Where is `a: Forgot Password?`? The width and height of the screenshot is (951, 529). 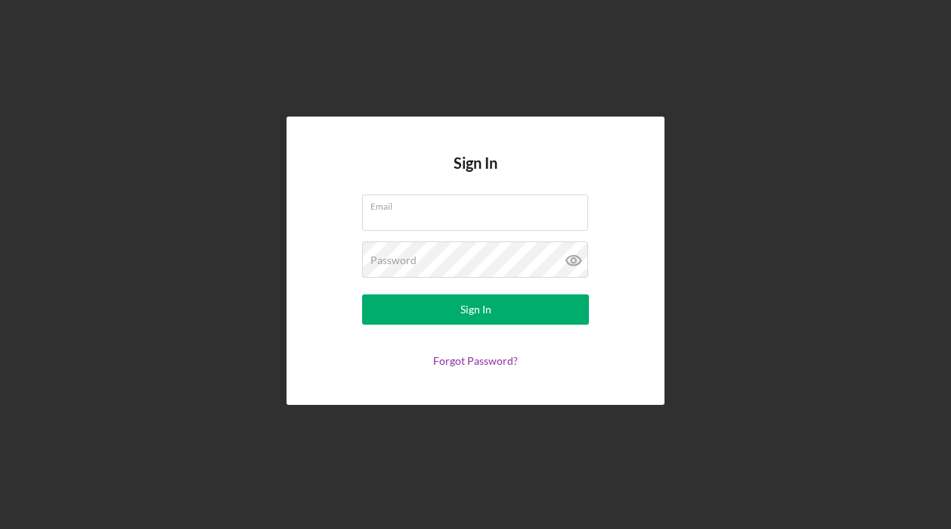
a: Forgot Password? is located at coordinates (476, 360).